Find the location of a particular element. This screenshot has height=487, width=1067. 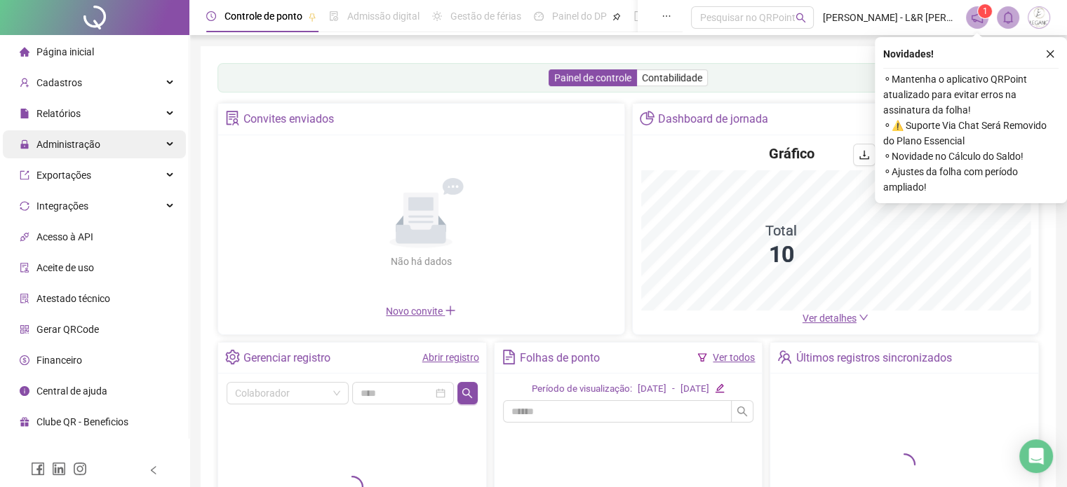

a: Ver todos is located at coordinates (734, 358).